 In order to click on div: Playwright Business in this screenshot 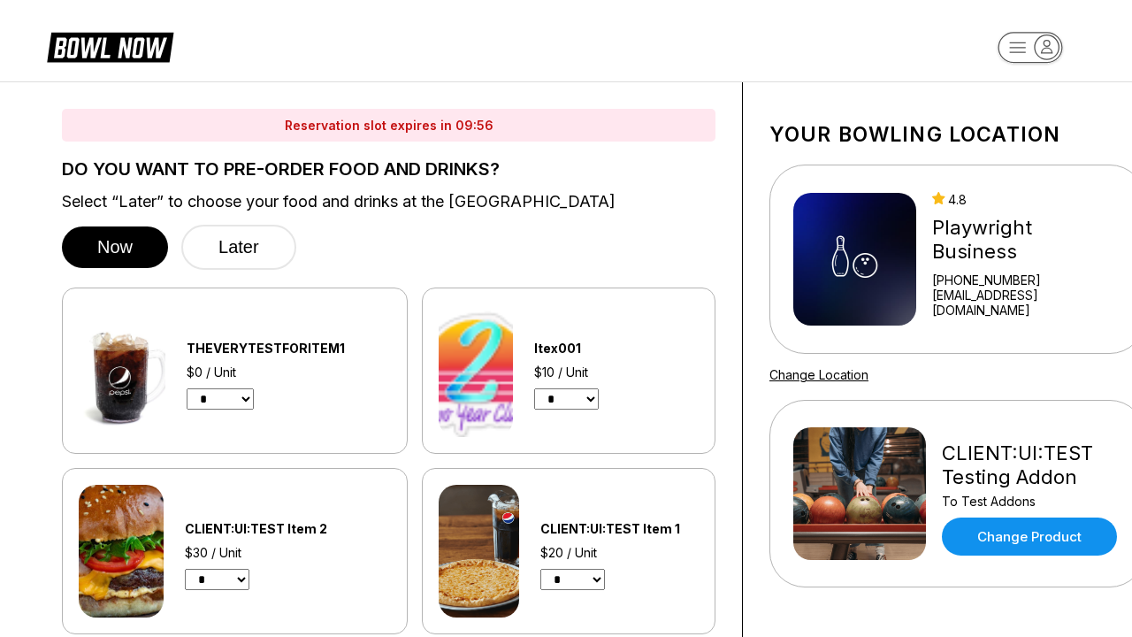, I will do `click(1027, 240)`.